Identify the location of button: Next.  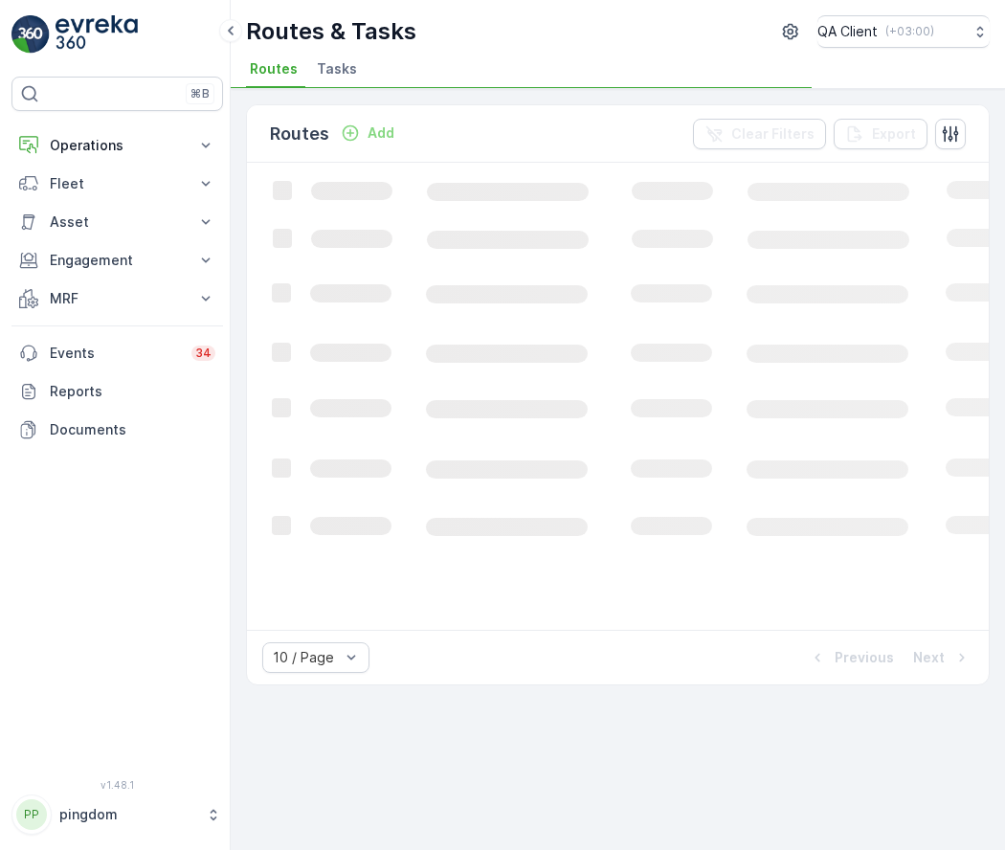
(942, 657).